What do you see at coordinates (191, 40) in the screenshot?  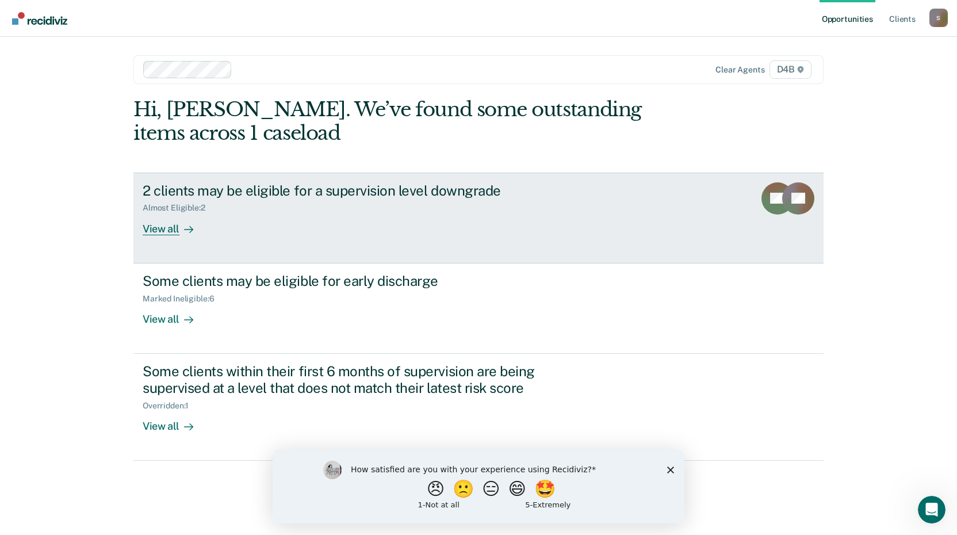 I see `button: 2` at bounding box center [191, 40].